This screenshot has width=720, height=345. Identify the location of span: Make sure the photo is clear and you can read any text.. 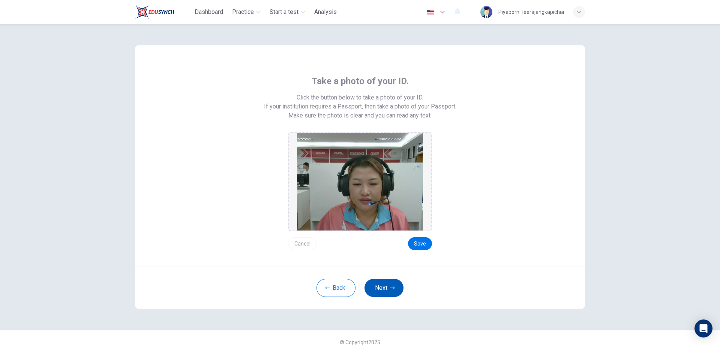
(360, 115).